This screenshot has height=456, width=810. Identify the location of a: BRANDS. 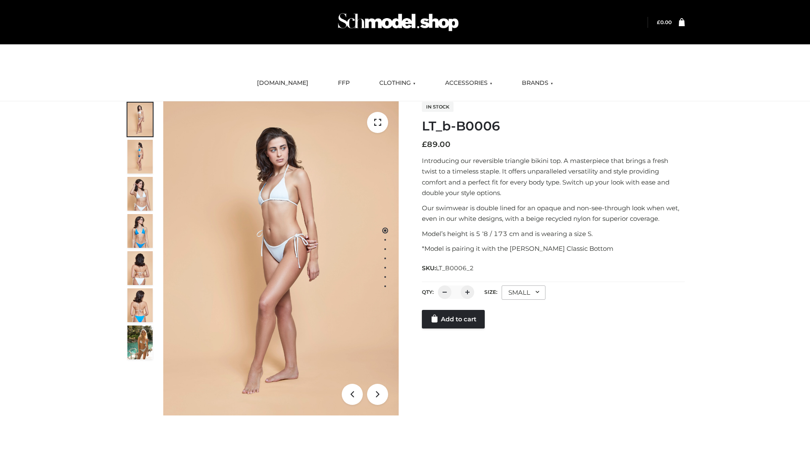
(538, 83).